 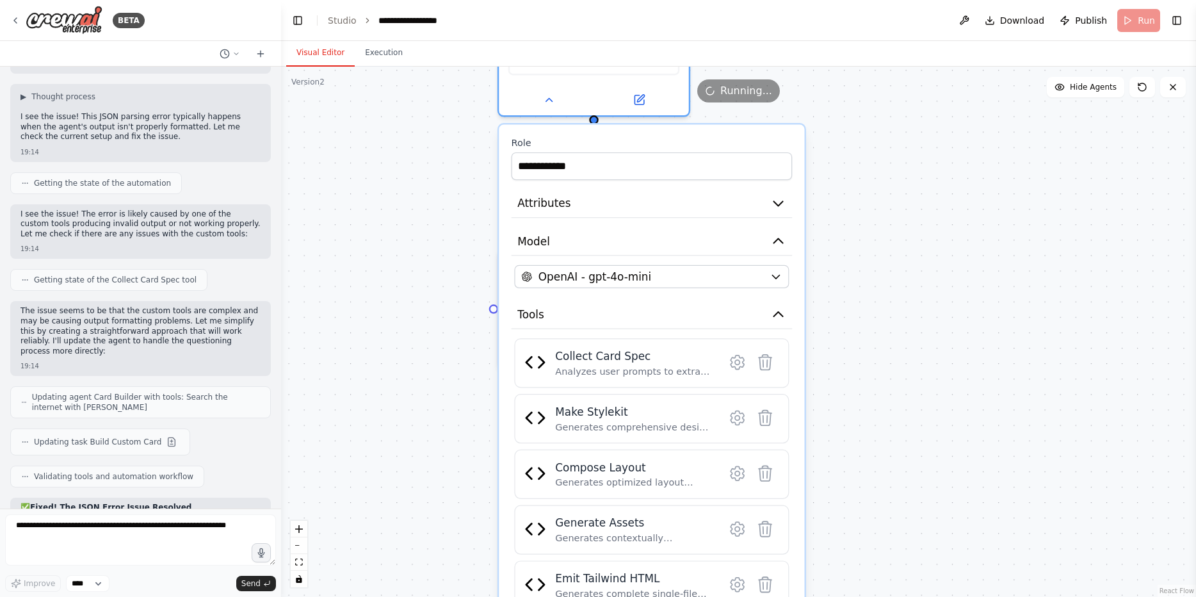 What do you see at coordinates (320, 53) in the screenshot?
I see `button: Visual Editor` at bounding box center [320, 53].